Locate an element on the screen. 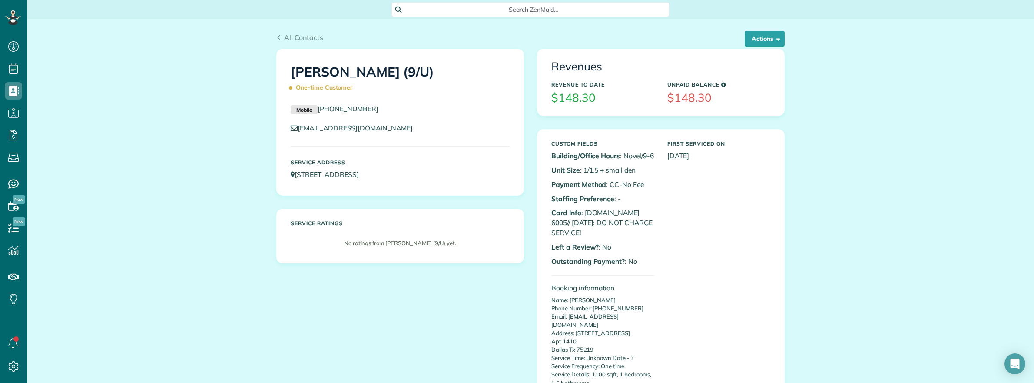 The image size is (1034, 383). p: : Novel/9-6 is located at coordinates (603, 156).